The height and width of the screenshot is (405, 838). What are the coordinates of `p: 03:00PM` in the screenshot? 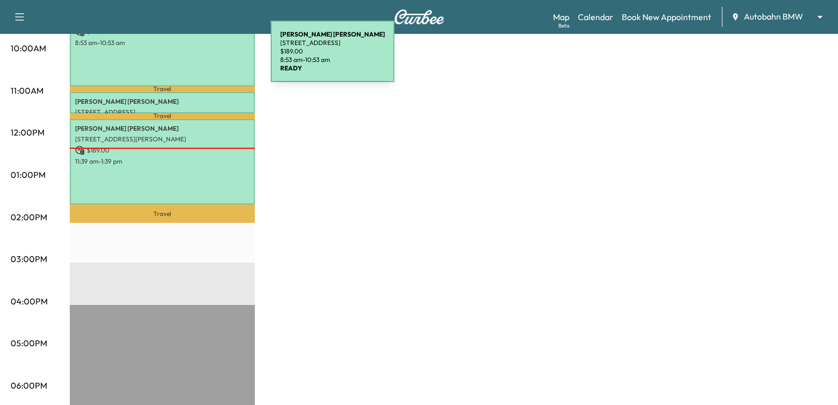 It's located at (29, 259).